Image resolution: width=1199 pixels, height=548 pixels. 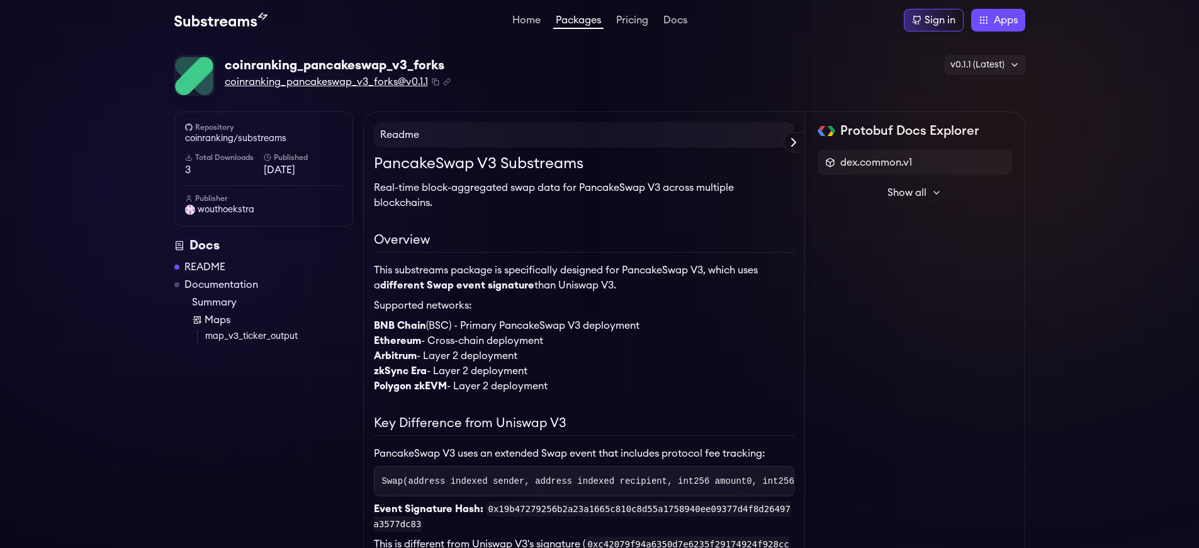 I want to click on strong: Arbitrum, so click(x=395, y=356).